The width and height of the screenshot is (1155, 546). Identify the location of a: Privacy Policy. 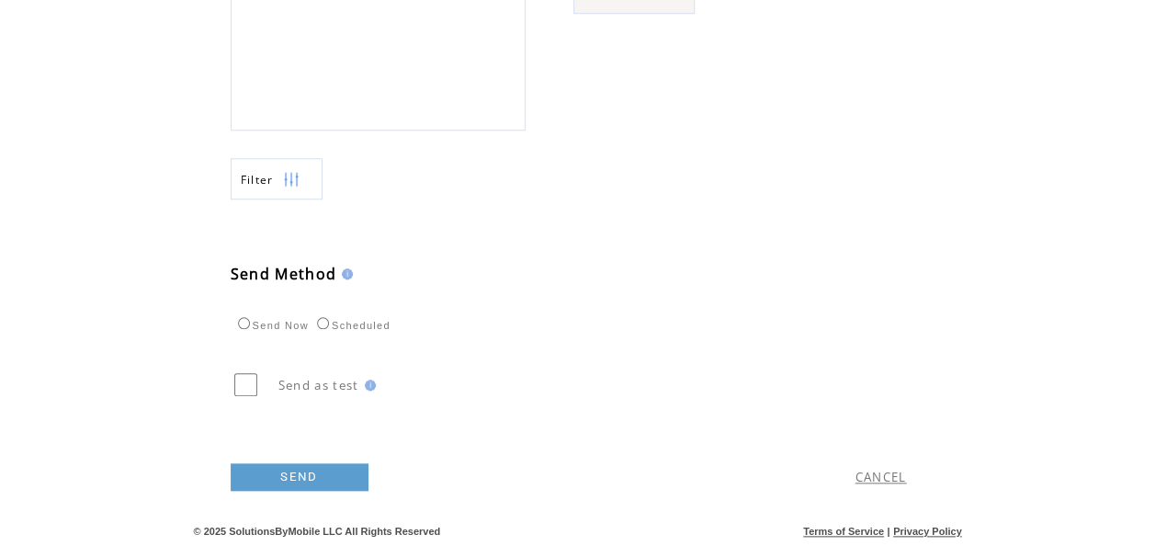
(927, 531).